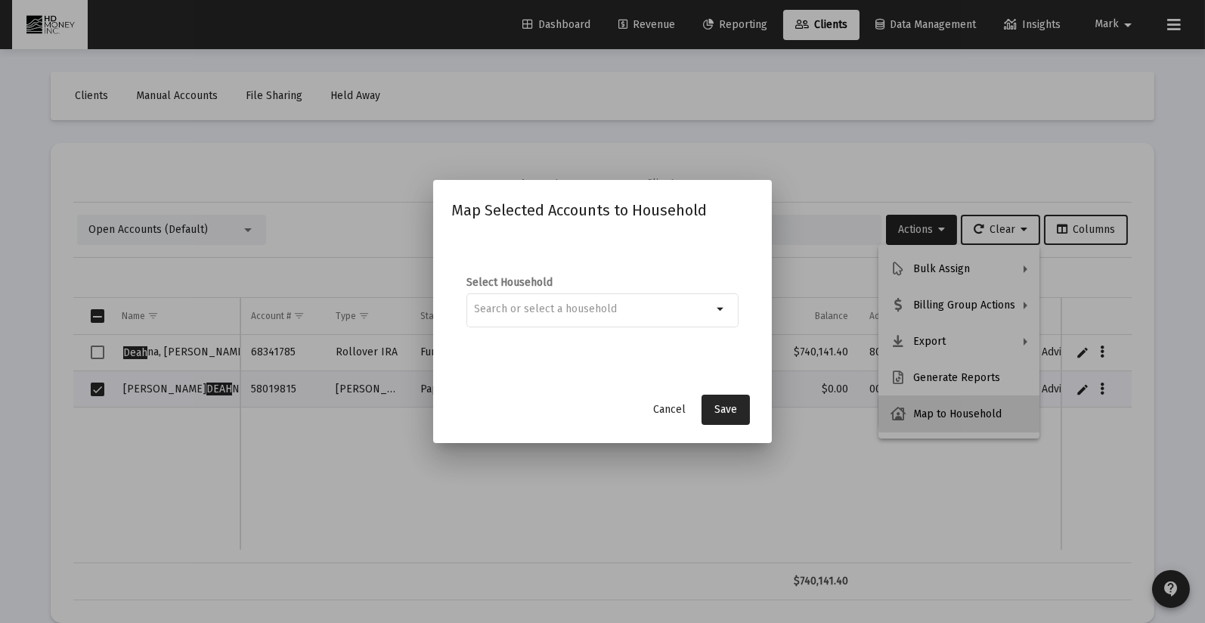 The image size is (1205, 623). I want to click on input: Search or select a household, so click(593, 309).